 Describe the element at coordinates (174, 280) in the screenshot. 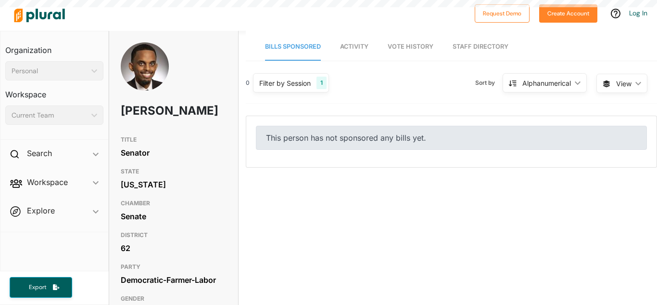

I see `div: Democratic-Farmer-Labor` at that location.